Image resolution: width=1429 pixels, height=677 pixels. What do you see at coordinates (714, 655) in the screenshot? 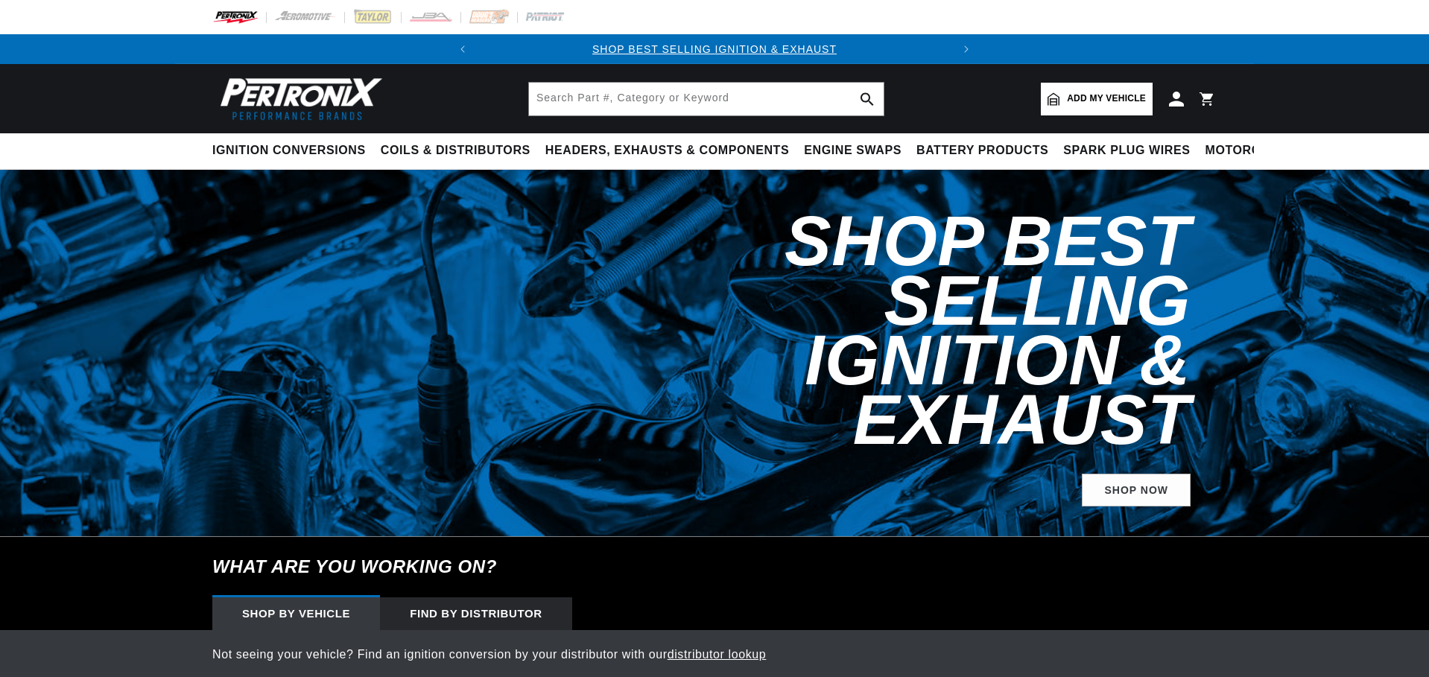
I see `p: Not seeing your vehicle? Find an ignition conversion by your distributor with our` at bounding box center [714, 655].